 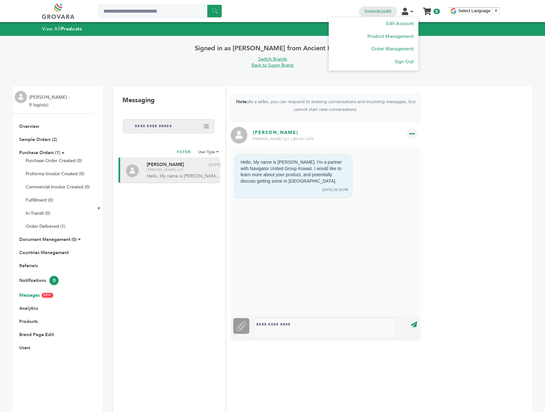 What do you see at coordinates (29, 126) in the screenshot?
I see `a: Overview` at bounding box center [29, 126].